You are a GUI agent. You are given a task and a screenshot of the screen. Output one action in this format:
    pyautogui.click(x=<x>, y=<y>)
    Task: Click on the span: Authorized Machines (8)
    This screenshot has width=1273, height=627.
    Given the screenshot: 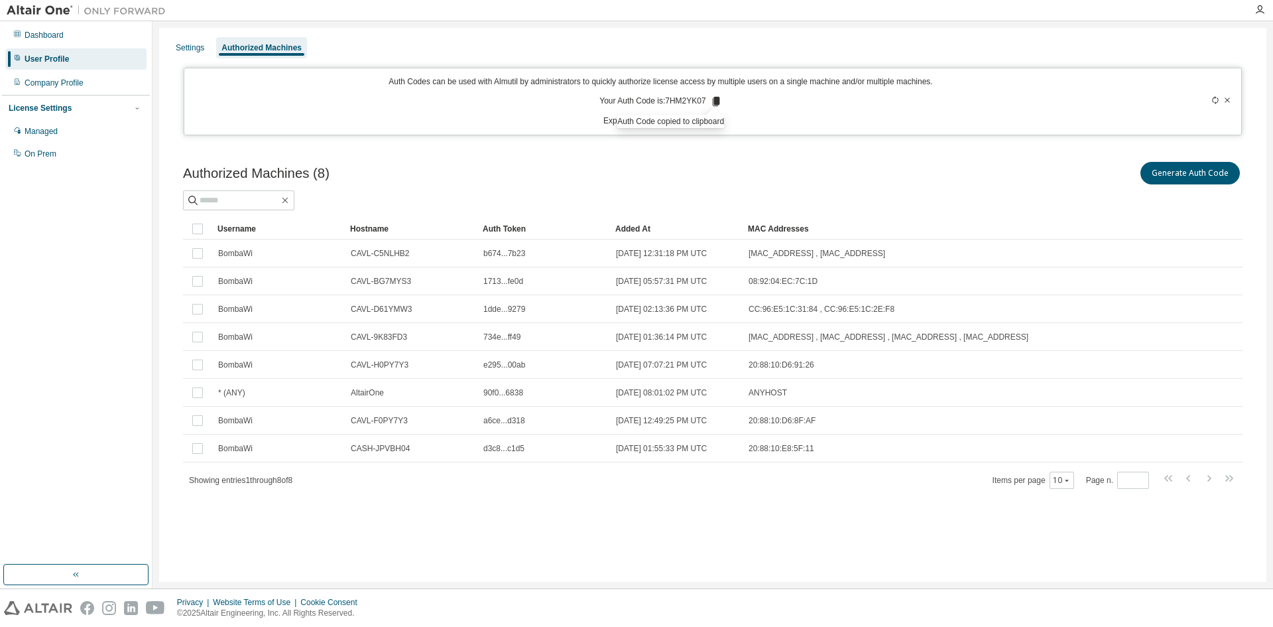 What is the action you would take?
    pyautogui.click(x=256, y=173)
    